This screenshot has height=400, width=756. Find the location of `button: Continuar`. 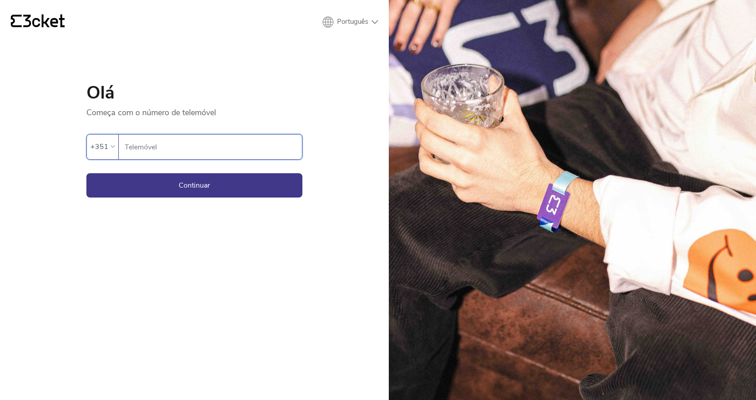

button: Continuar is located at coordinates (194, 185).